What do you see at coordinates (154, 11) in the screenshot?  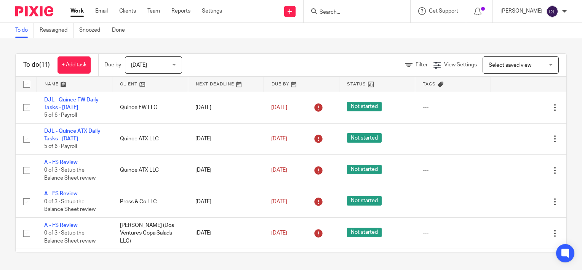 I see `a: Team` at bounding box center [154, 11].